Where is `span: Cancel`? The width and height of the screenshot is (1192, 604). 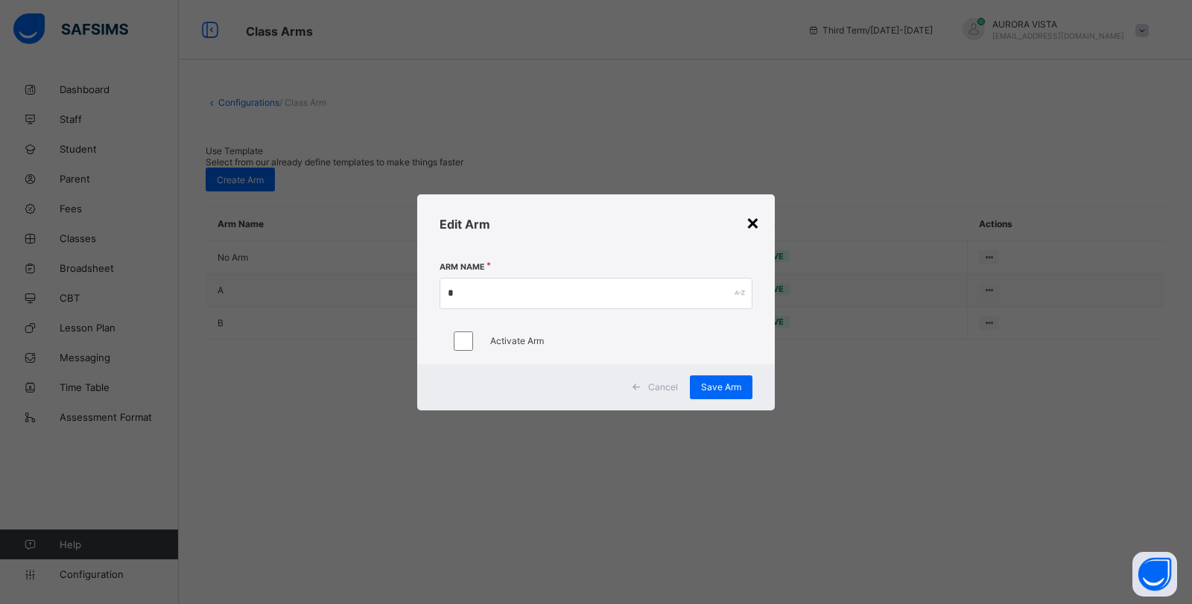 span: Cancel is located at coordinates (663, 387).